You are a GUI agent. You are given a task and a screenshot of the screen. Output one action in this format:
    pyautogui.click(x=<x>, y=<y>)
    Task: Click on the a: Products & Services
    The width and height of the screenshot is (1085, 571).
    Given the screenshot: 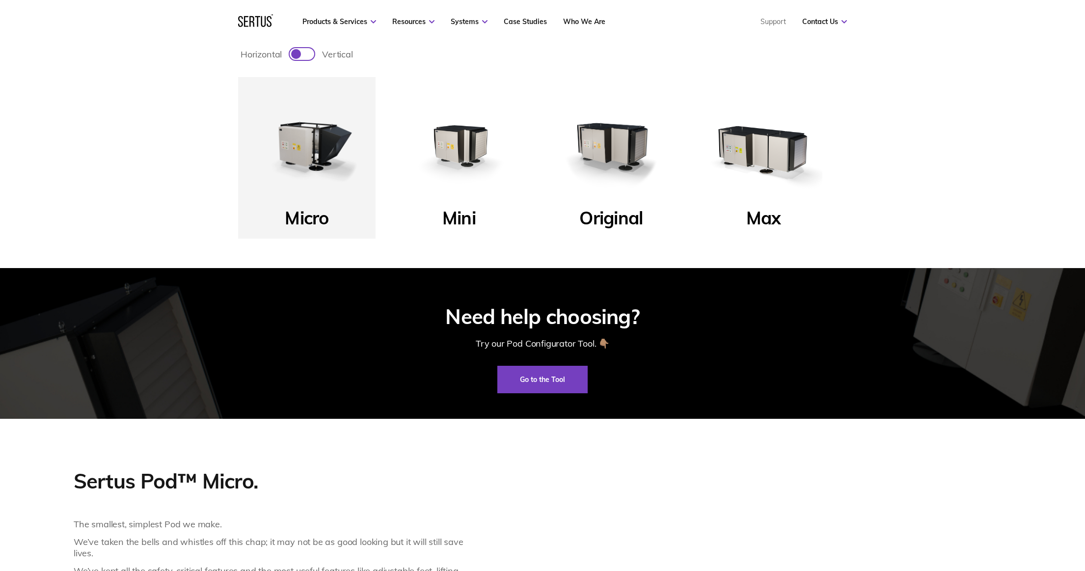 What is the action you would take?
    pyautogui.click(x=339, y=22)
    